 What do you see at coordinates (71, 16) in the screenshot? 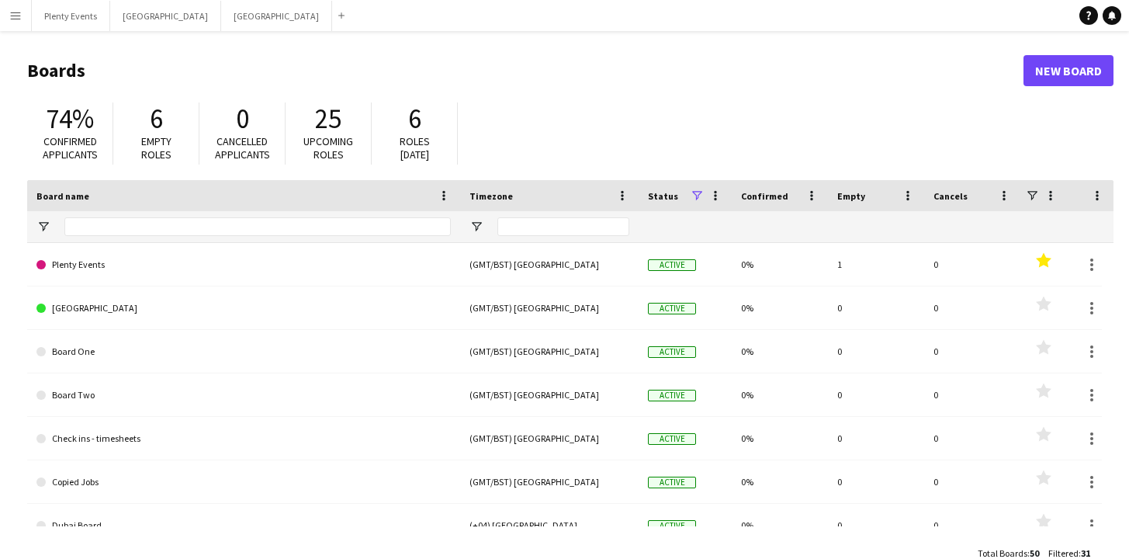
I see `button: Plenty Events` at bounding box center [71, 16].